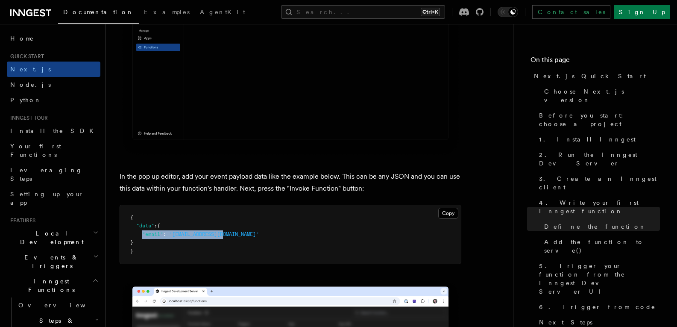  Describe the element at coordinates (53, 262) in the screenshot. I see `button: Events & Triggers` at that location.